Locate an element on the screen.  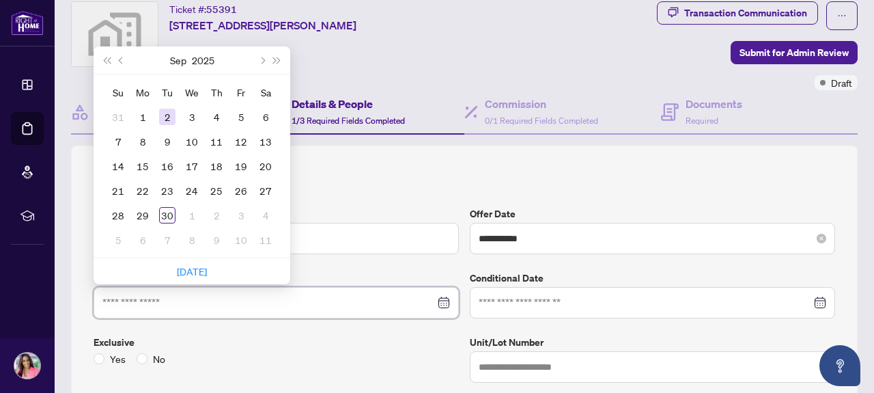
span: No is located at coordinates (159, 359).